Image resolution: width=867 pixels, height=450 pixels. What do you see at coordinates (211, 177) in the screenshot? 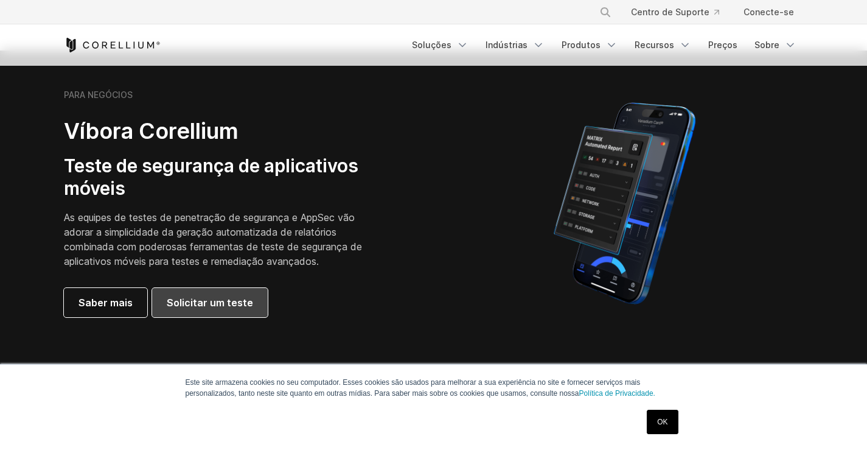
I see `font: Teste de segurança de aplicativos móveis` at bounding box center [211, 177].